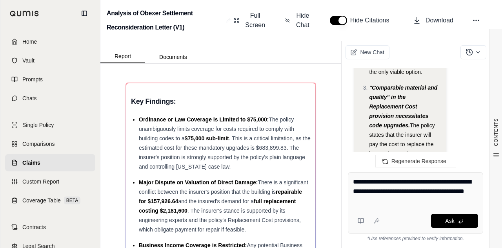  Describe the element at coordinates (372, 52) in the screenshot. I see `span: New Chat` at that location.